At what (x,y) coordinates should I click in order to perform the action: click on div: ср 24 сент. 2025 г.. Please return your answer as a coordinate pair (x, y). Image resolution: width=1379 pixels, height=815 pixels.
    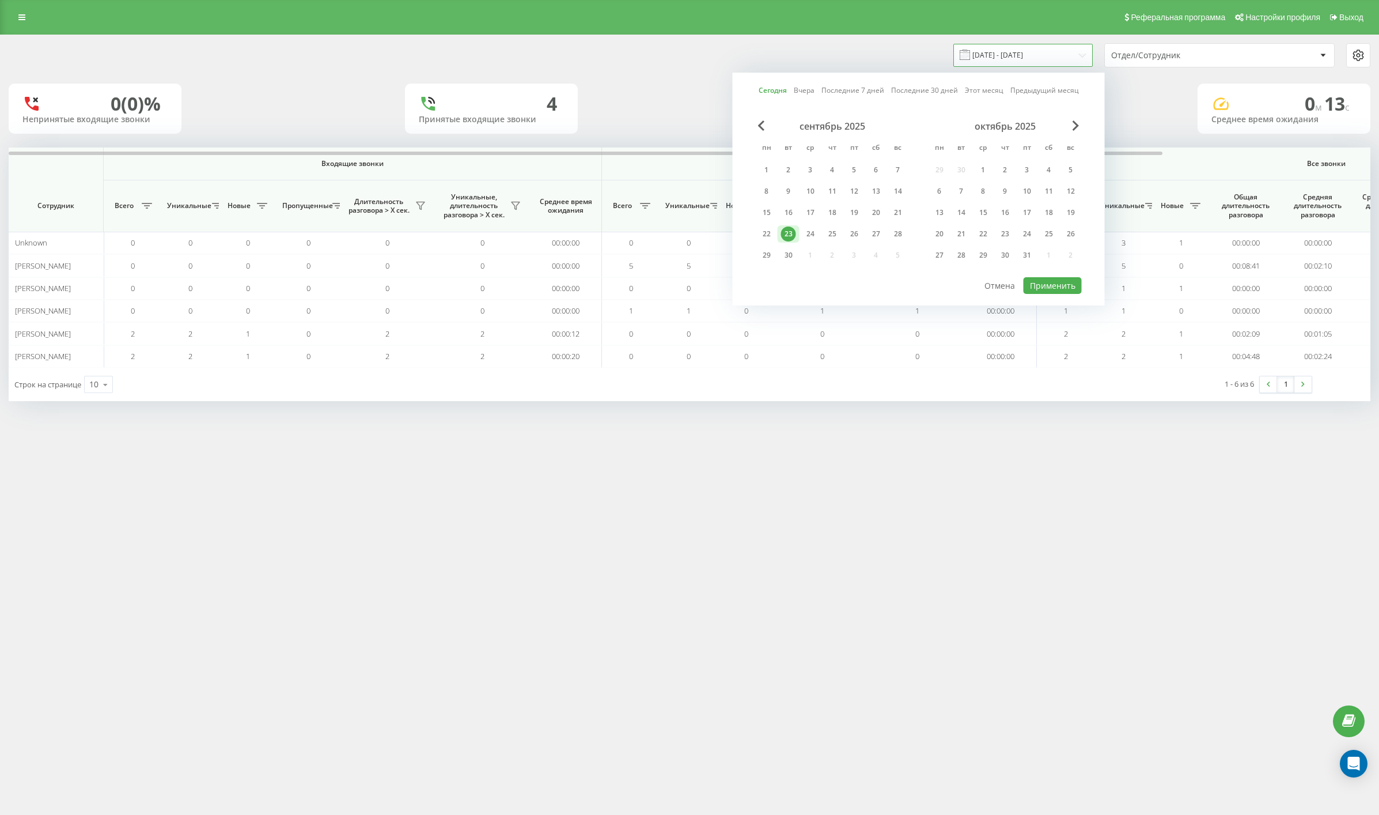
    Looking at the image, I should click on (811, 234).